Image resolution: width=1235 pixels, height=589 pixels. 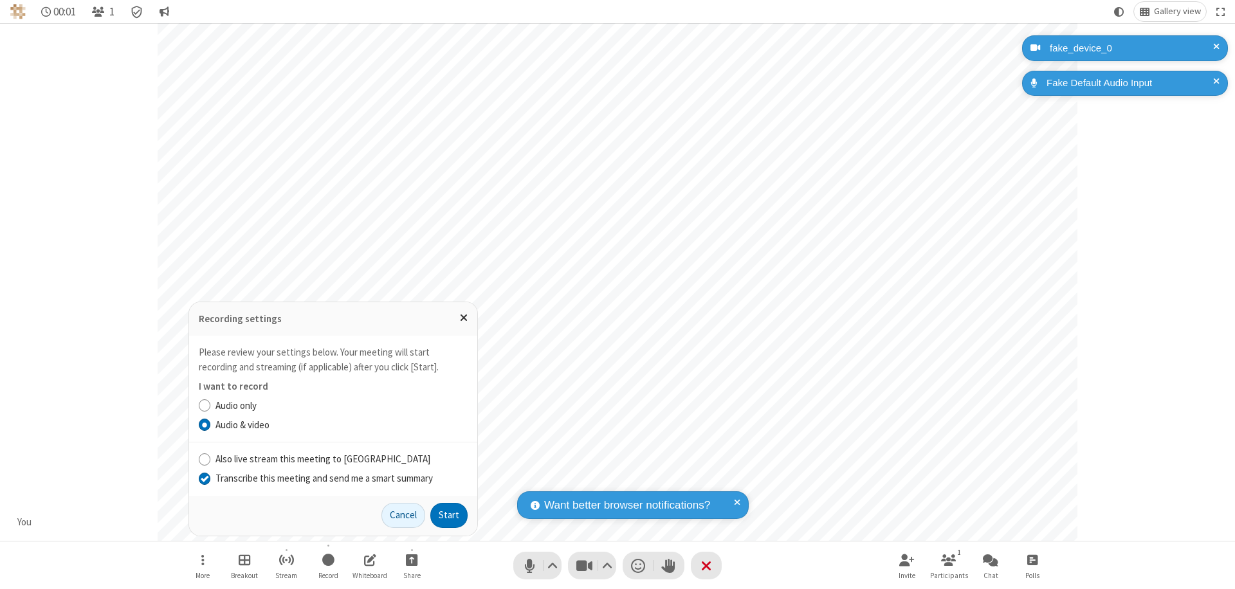 I want to click on span: More, so click(x=203, y=576).